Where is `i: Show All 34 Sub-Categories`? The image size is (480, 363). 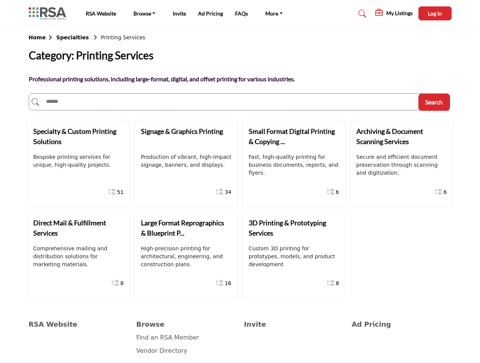 i: Show All 34 Sub-Categories is located at coordinates (219, 191).